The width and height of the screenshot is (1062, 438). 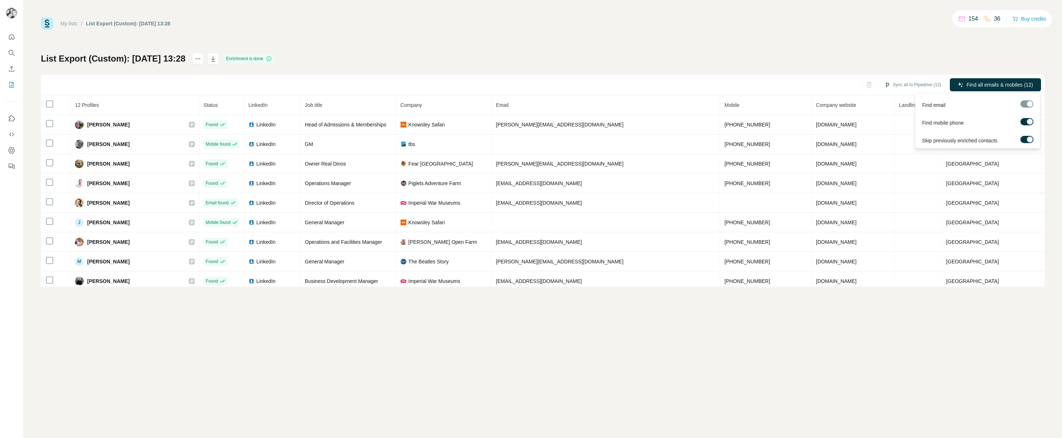 What do you see at coordinates (973, 19) in the screenshot?
I see `p: 154` at bounding box center [973, 19].